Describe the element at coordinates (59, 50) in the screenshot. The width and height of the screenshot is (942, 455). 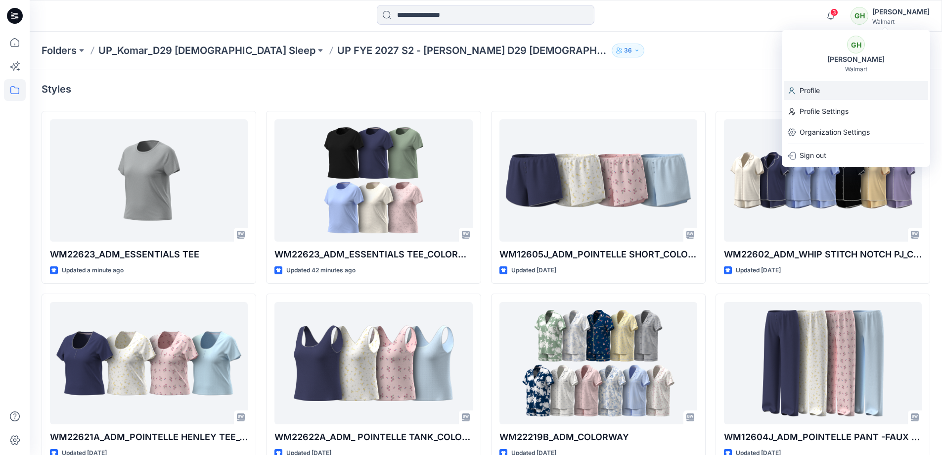
I see `p: Folders` at that location.